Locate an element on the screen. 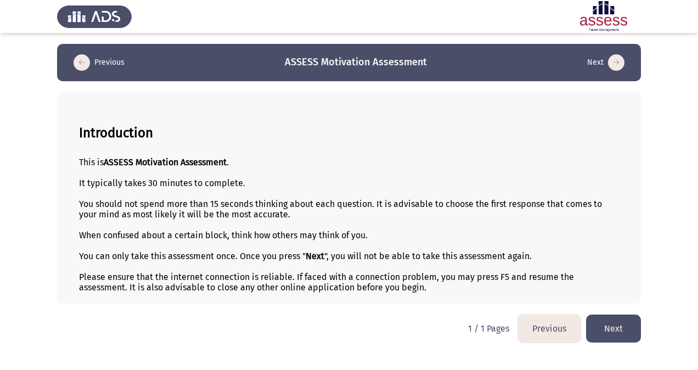  div: You can only take this assessment once. Once you press " ", you will not be able to take this ass... is located at coordinates (349, 256).